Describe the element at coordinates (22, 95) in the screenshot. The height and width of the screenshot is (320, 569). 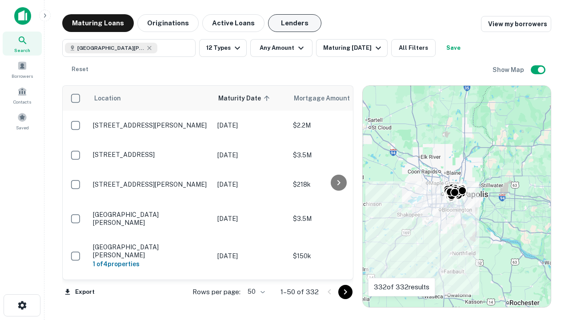
I see `a: Contacts` at that location.